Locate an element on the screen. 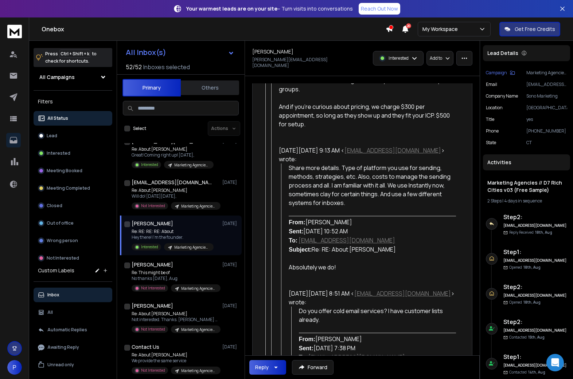 The height and width of the screenshot is (379, 573). span: From: is located at coordinates (297, 222).